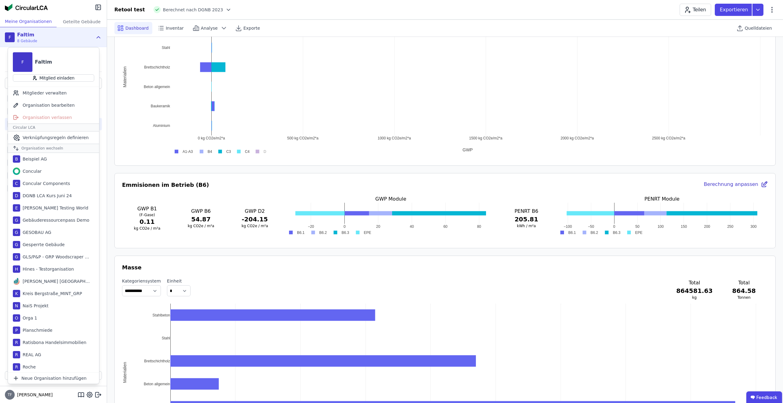  Describe the element at coordinates (166, 185) in the screenshot. I see `h3: Emmisionen im Betrieb (B6)` at that location.